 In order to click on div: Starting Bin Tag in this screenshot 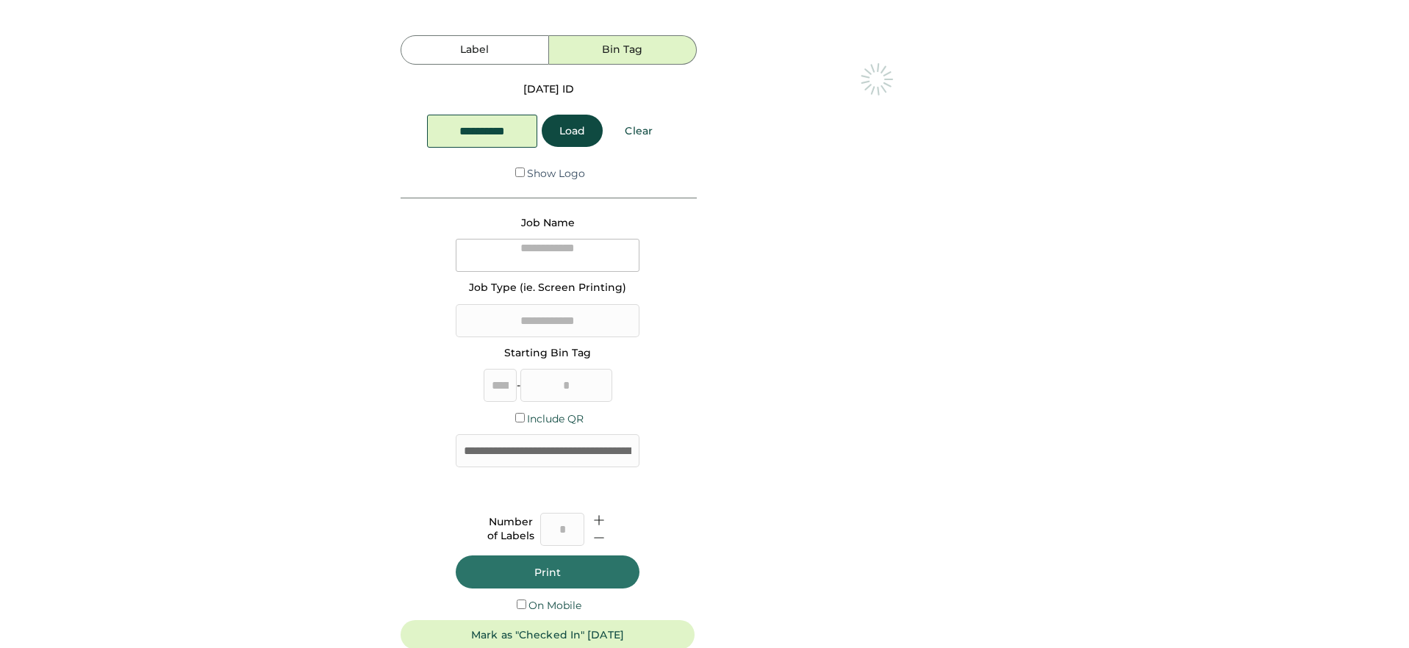, I will do `click(547, 353)`.